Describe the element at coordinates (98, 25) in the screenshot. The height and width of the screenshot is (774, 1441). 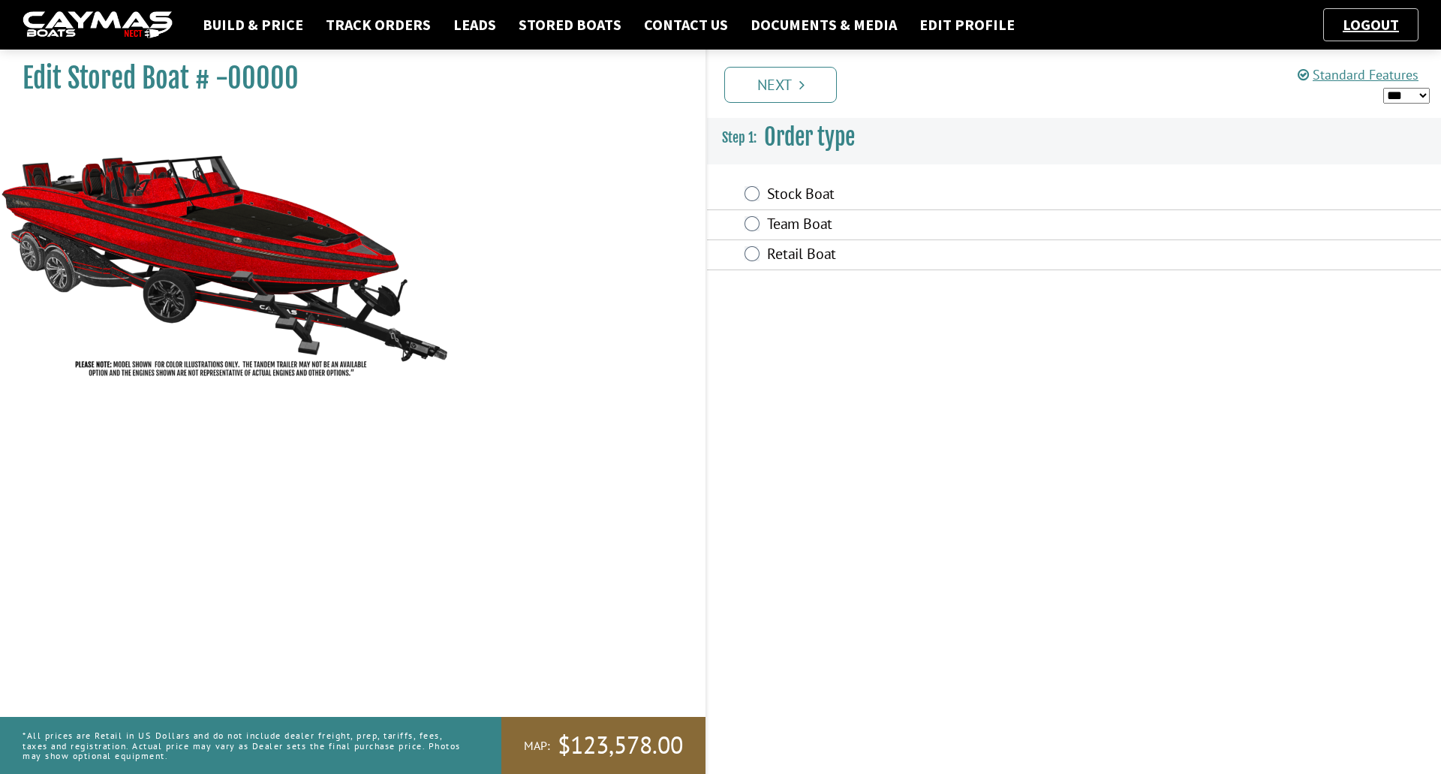
I see `img: caymas-dealer-connect-2ed40d3bc7270c1d8d7ffb4b79bf05adc795679939227970def78ec6f6c03838.gif` at that location.